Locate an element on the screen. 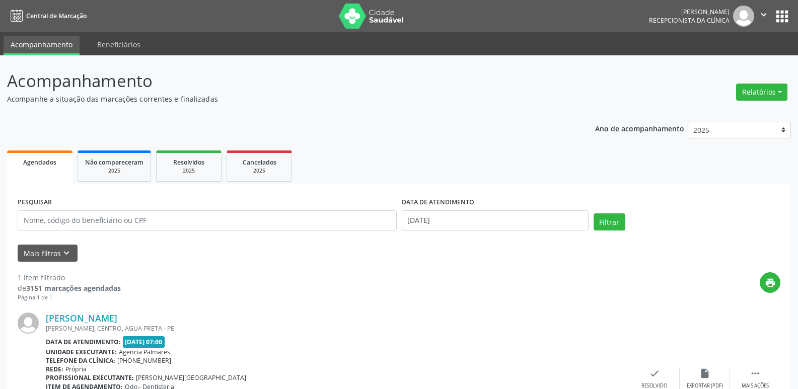  b: Rede: is located at coordinates (54, 369).